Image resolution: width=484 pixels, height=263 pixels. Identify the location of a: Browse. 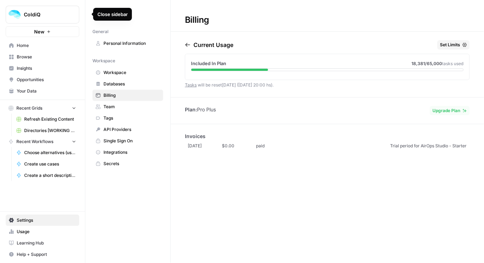
(42, 57).